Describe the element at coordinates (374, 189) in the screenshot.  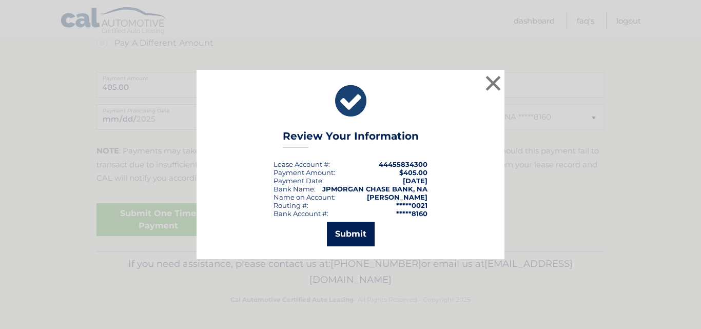
I see `strong: JPMORGAN CHASE BANK, NA` at that location.